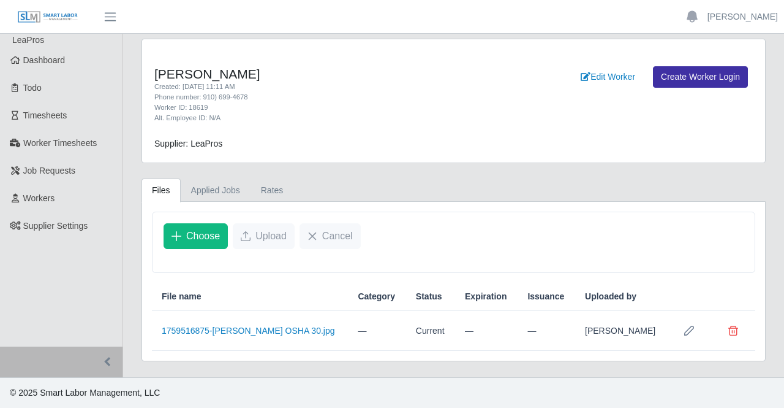 This screenshot has height=408, width=784. What do you see at coordinates (181, 296) in the screenshot?
I see `span: File name` at bounding box center [181, 296].